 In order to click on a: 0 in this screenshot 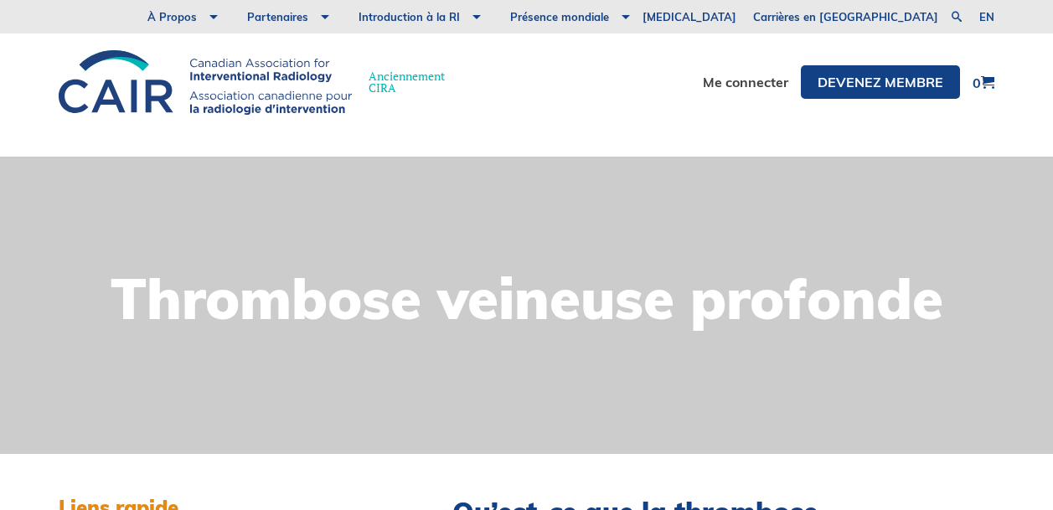, I will do `click(984, 82)`.